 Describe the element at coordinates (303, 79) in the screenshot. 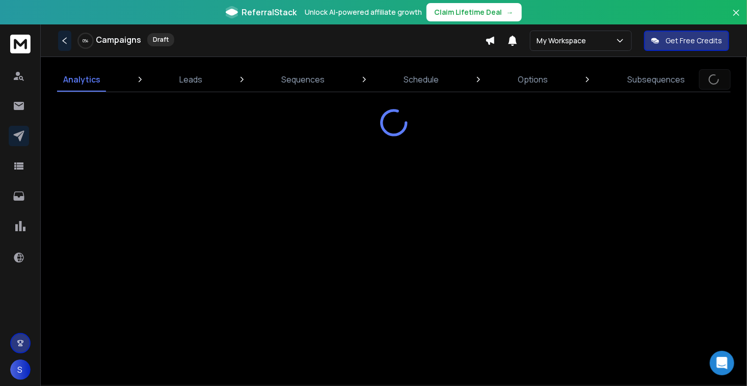

I see `p: Sequences` at that location.